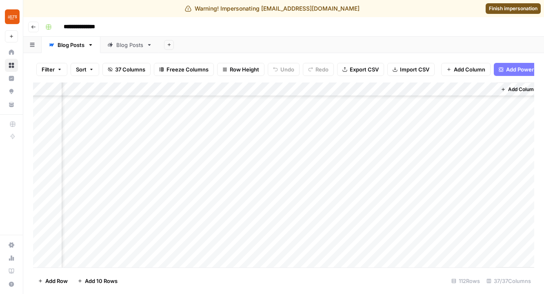  What do you see at coordinates (85, 69) in the screenshot?
I see `button: Sort` at bounding box center [85, 69].